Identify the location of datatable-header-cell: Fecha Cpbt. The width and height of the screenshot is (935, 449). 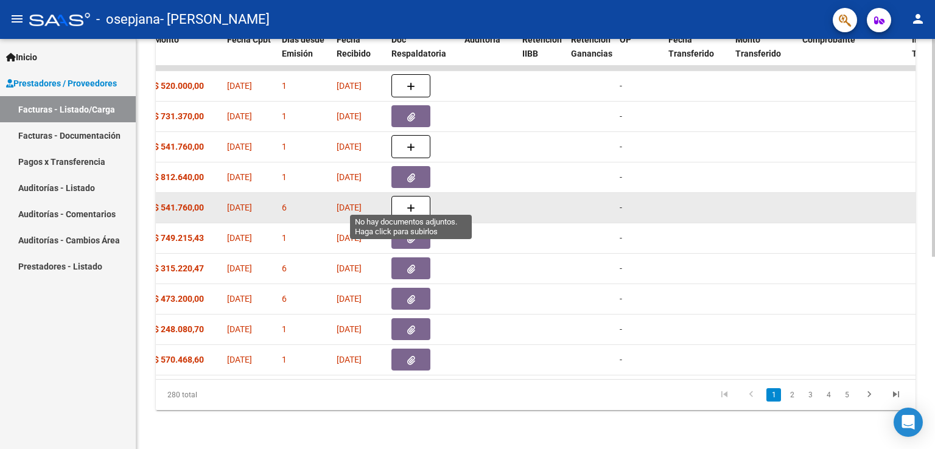
(249, 54).